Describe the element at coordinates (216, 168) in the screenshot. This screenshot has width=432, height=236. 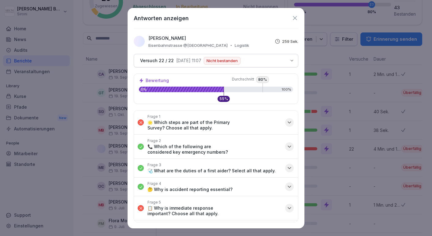
I see `button: Frage 3🩺 What are the duties of a first aider? Select all that apply.` at that location.